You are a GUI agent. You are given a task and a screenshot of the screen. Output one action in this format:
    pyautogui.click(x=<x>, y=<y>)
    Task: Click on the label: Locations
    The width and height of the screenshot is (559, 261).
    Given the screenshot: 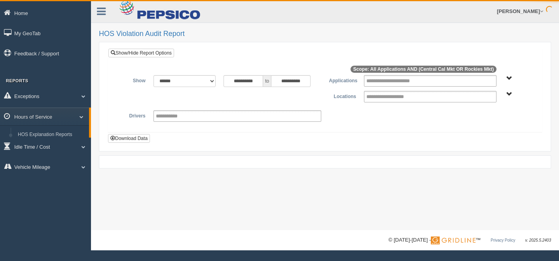 What is the action you would take?
    pyautogui.click(x=342, y=96)
    